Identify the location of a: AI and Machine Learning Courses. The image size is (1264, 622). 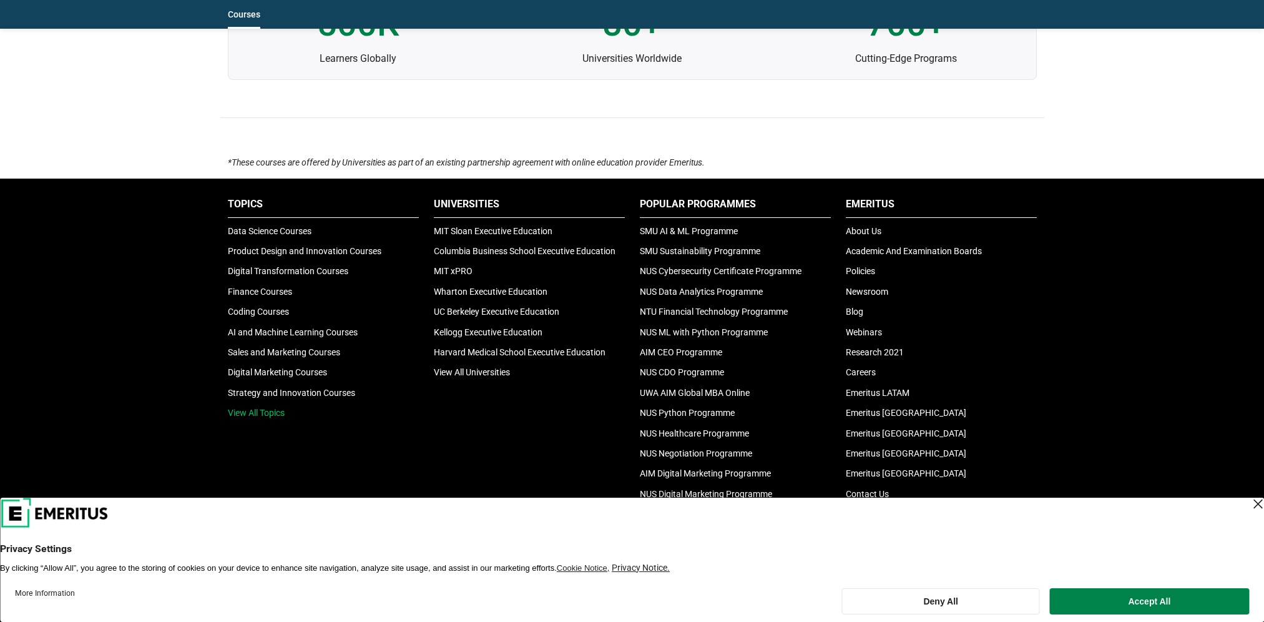
(293, 332).